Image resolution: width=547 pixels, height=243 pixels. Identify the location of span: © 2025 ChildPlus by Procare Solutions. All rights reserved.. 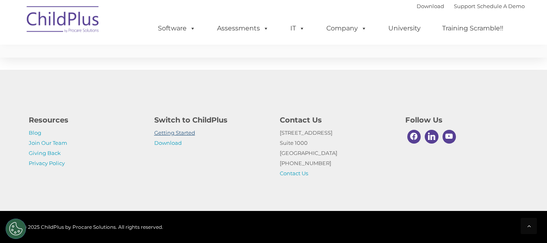
(93, 226).